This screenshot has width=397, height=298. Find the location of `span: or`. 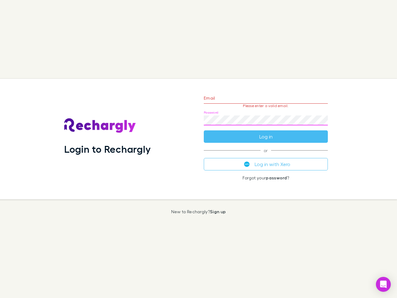

span: or is located at coordinates (266, 150).